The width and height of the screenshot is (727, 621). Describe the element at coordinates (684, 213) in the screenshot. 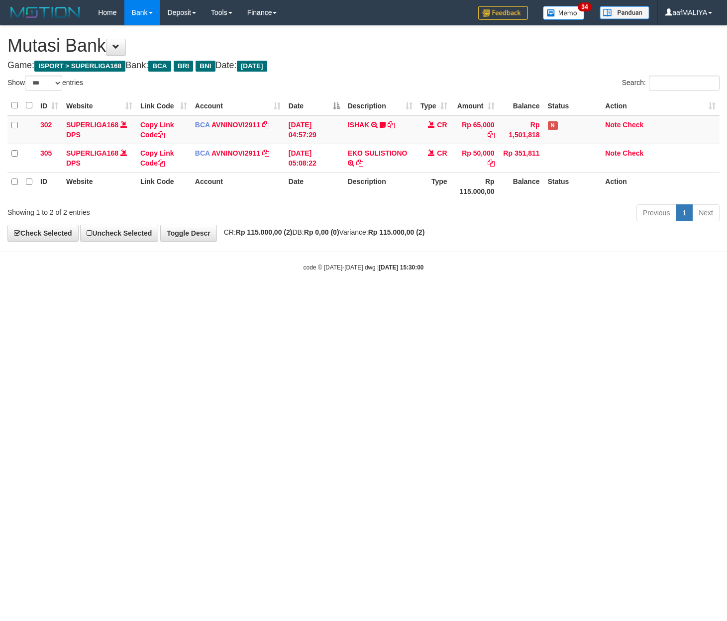

I see `a: 1` at that location.